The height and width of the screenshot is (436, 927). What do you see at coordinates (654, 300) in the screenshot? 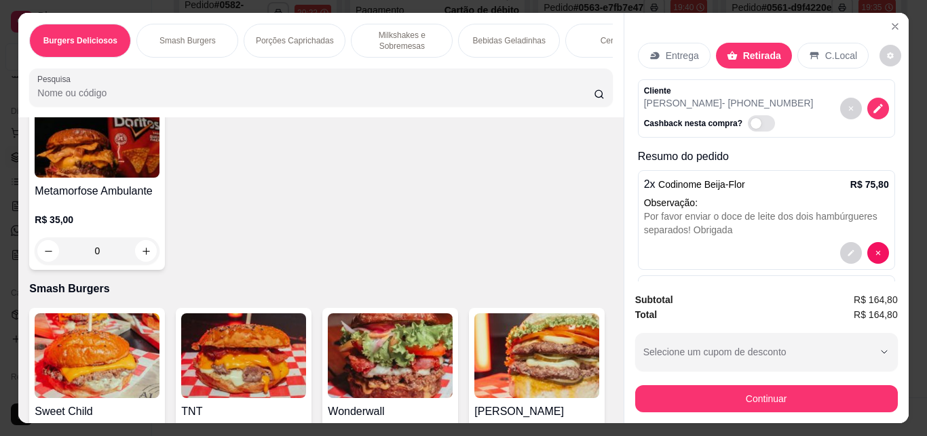
I see `strong: Subtotal` at bounding box center [654, 300].